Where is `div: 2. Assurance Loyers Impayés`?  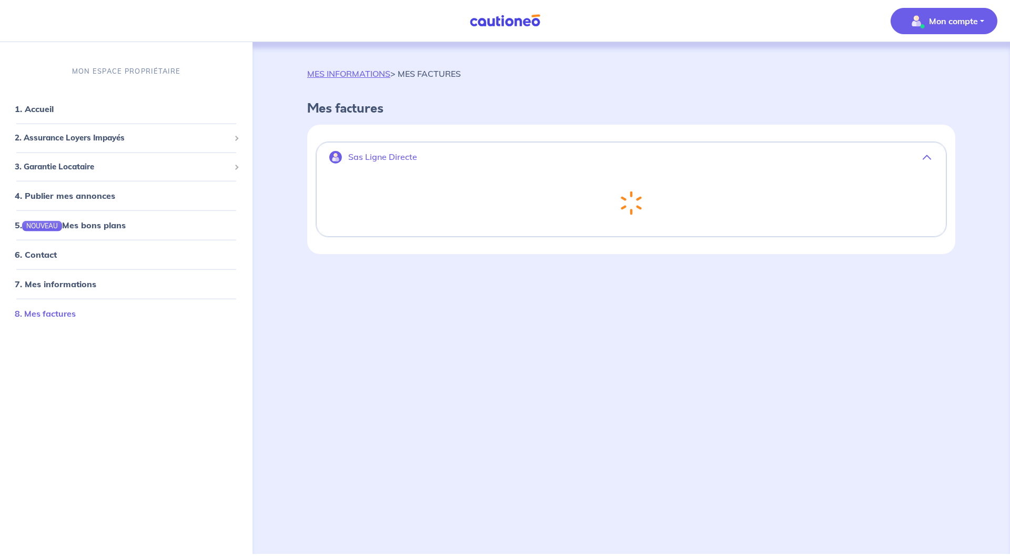
div: 2. Assurance Loyers Impayés is located at coordinates (126, 138).